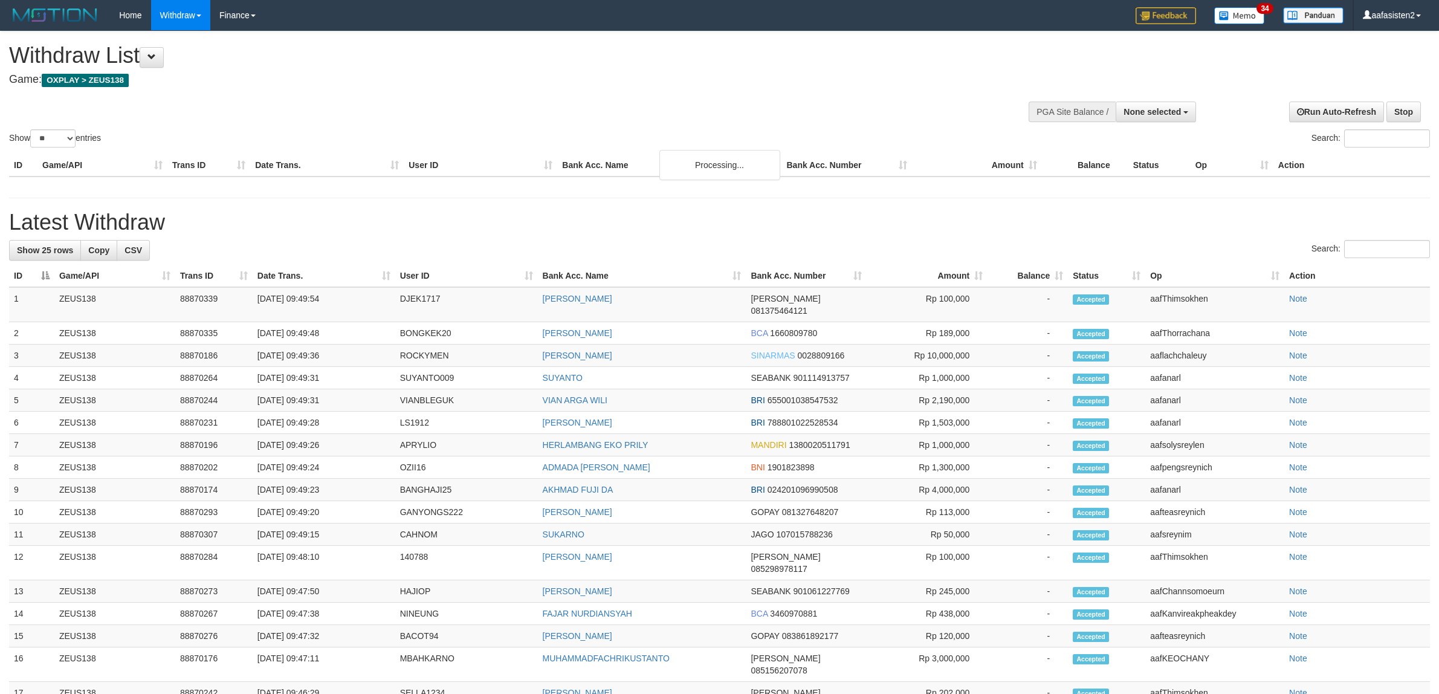  What do you see at coordinates (927, 305) in the screenshot?
I see `td: Rp 100,000` at bounding box center [927, 305].